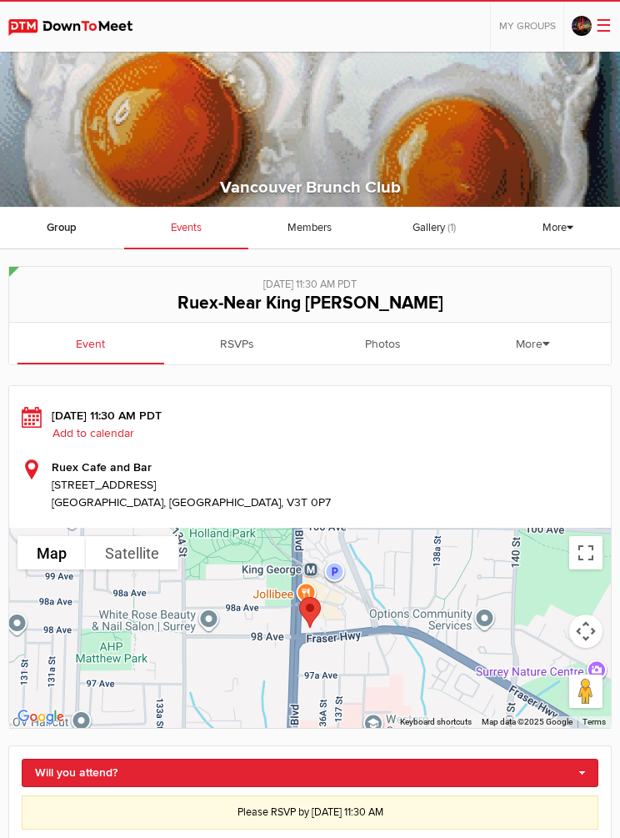 This screenshot has height=838, width=620. What do you see at coordinates (586, 691) in the screenshot?
I see `button: Drag Pegman onto the map to open Street View` at bounding box center [586, 691].